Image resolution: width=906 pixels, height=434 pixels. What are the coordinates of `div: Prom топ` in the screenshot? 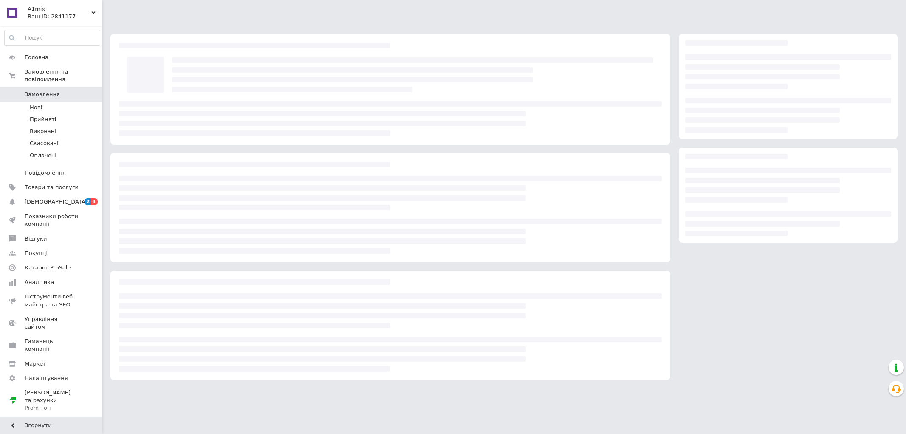 It's located at (51, 408).